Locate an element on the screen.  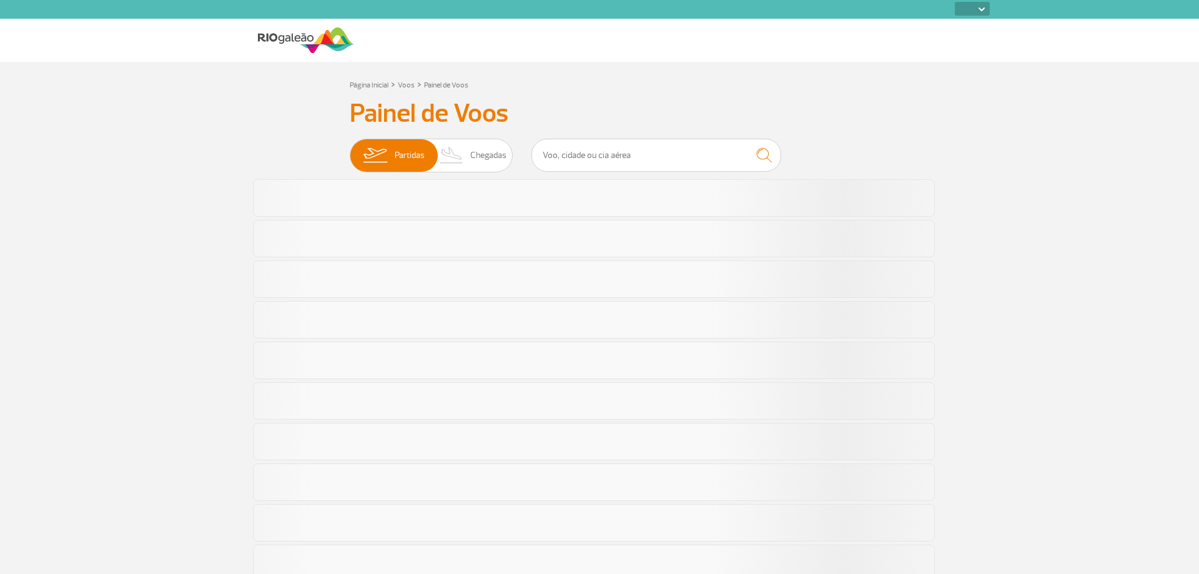
img: slider-embarque is located at coordinates (375, 156).